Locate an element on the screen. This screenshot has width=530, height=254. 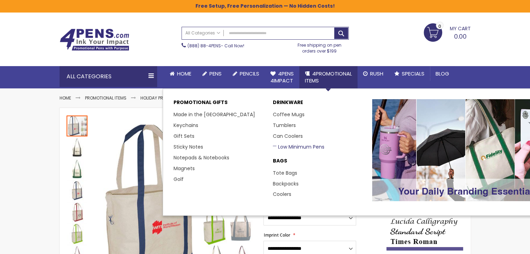
span: All Categories is located at coordinates (203, 33).